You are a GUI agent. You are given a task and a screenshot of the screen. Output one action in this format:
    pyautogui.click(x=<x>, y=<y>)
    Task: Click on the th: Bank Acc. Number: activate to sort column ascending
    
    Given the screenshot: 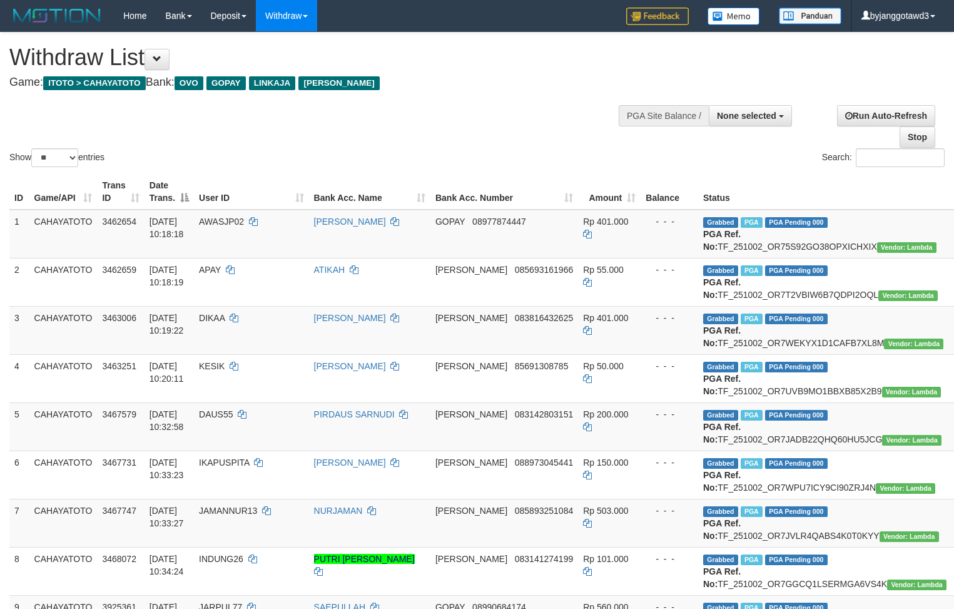 What is the action you would take?
    pyautogui.click(x=504, y=191)
    